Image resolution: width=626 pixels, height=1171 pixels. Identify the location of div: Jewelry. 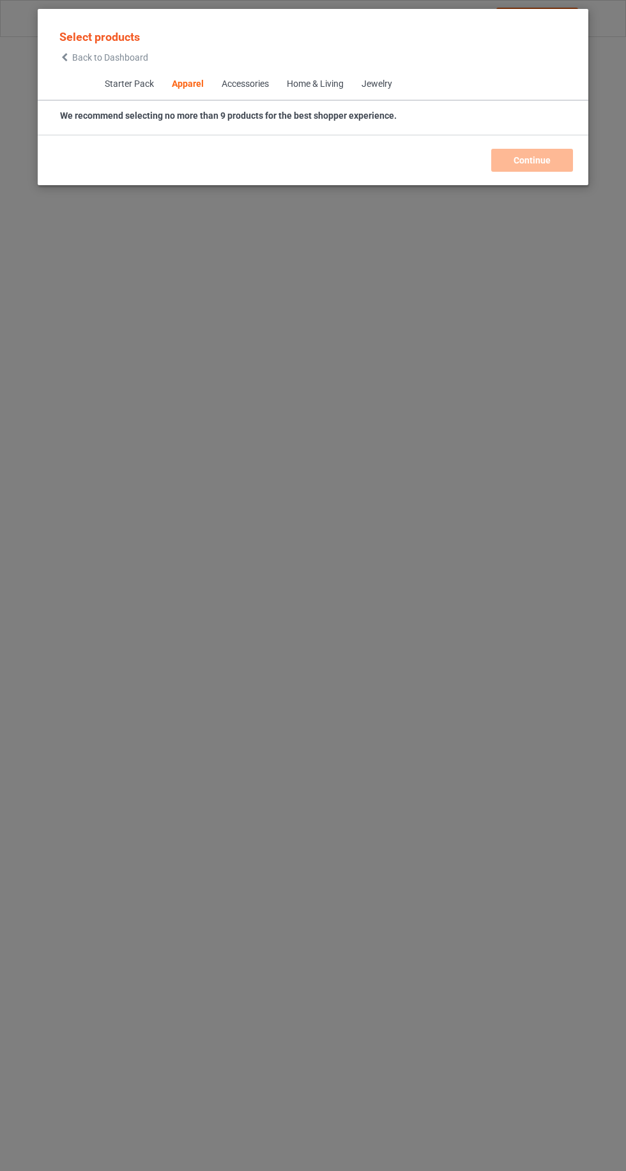
(376, 84).